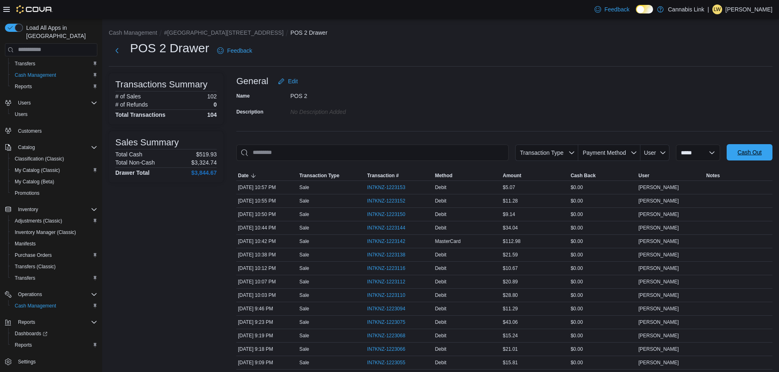 Image resolution: width=779 pixels, height=372 pixels. What do you see at coordinates (39, 159) in the screenshot?
I see `span: Classification (Classic)` at bounding box center [39, 159].